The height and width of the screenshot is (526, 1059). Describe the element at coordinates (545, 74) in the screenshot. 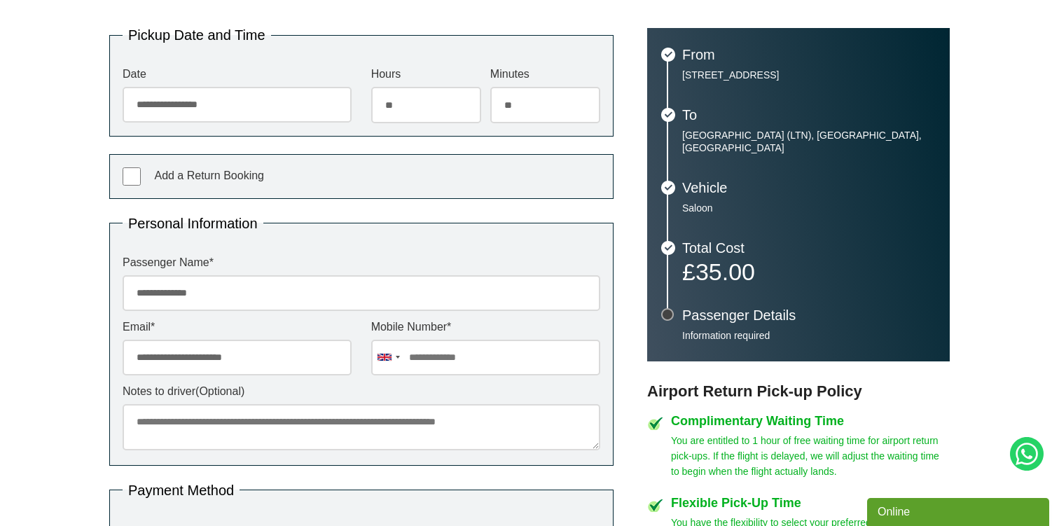

I see `label: Minutes` at that location.